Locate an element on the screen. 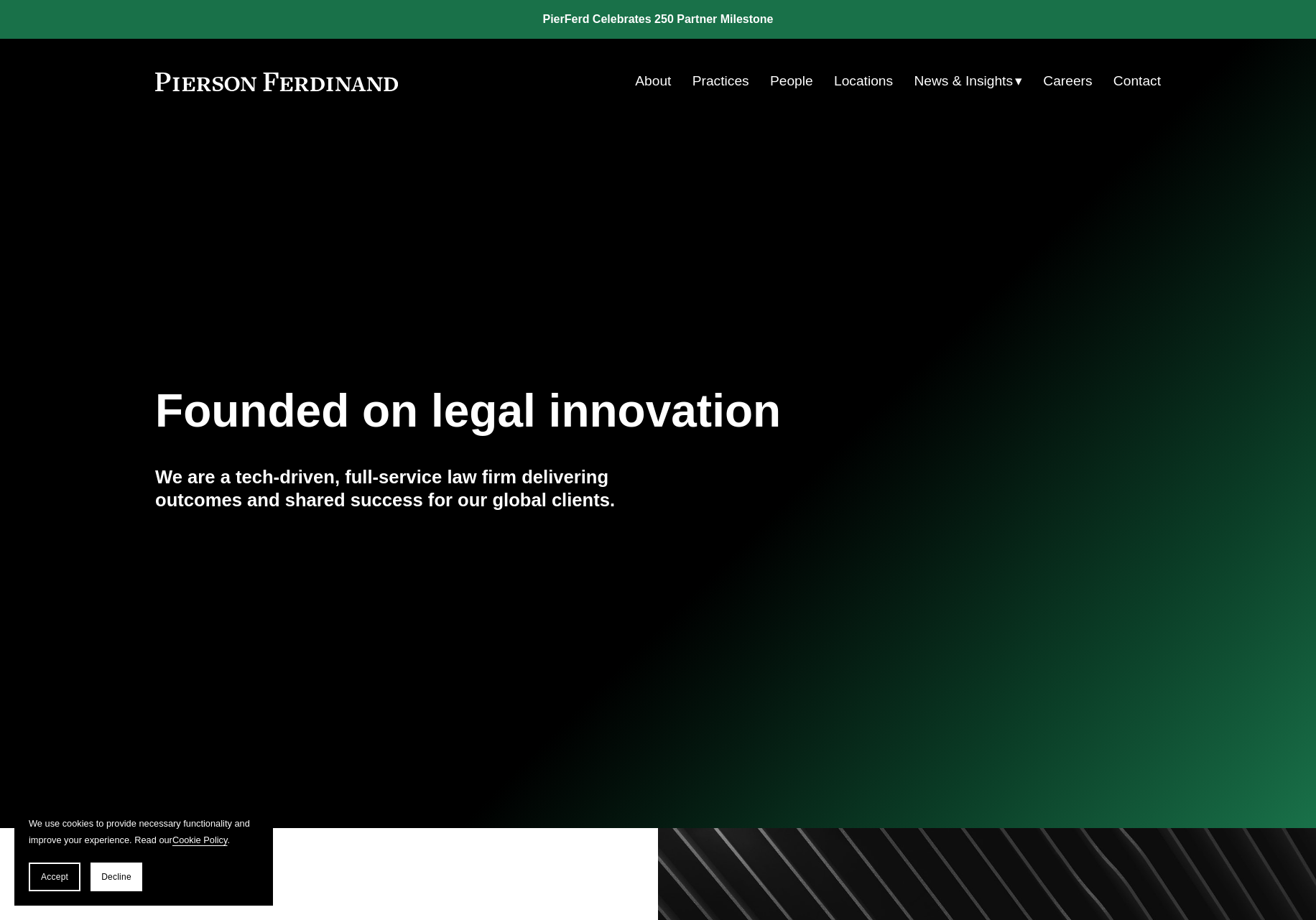 The width and height of the screenshot is (1316, 920). span: Decline is located at coordinates (116, 877).